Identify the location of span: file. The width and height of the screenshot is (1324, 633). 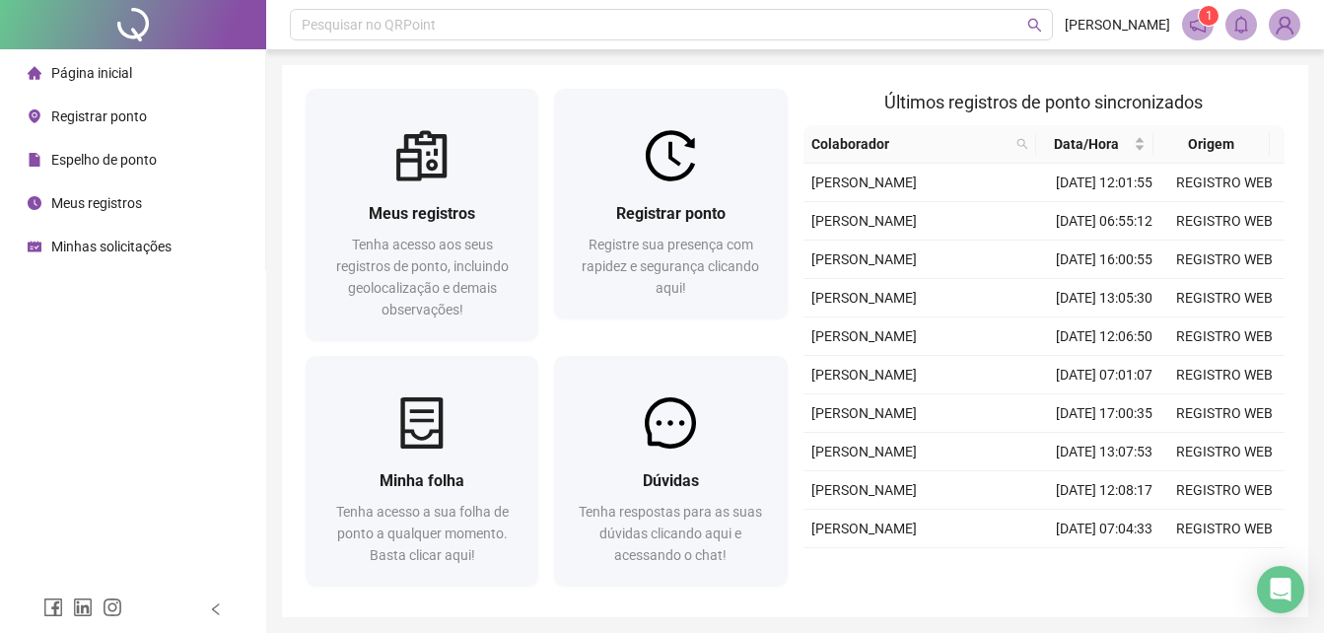
(35, 160).